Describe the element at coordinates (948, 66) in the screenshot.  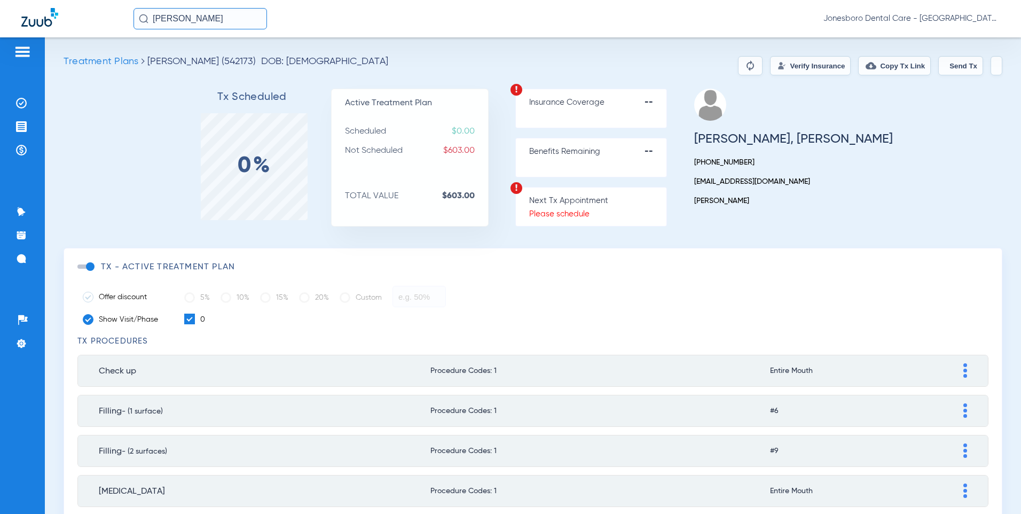
I see `button: Send Tx` at that location.